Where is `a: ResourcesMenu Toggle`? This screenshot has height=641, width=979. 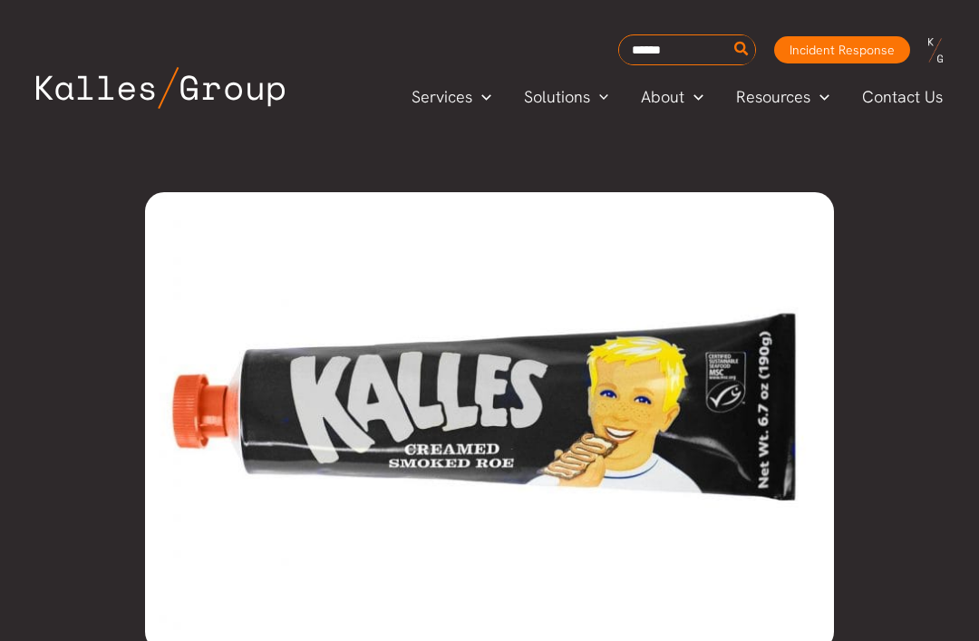 a: ResourcesMenu Toggle is located at coordinates (783, 97).